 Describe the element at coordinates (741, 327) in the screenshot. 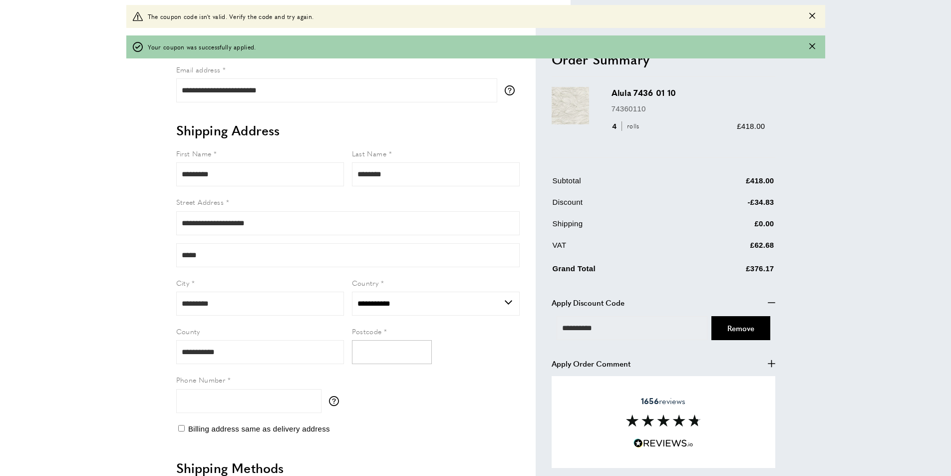

I see `span: Cancel Coupon` at that location.